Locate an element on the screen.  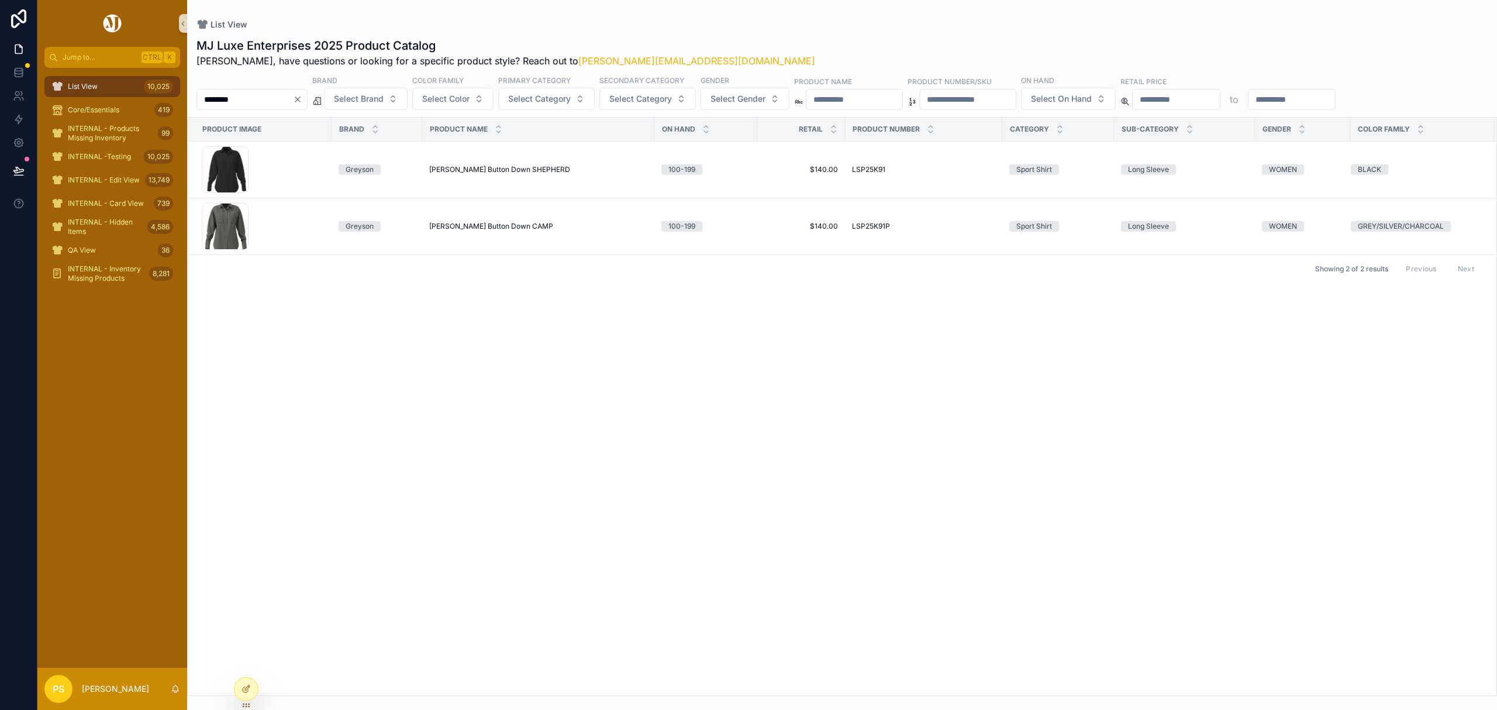
img: App logo is located at coordinates (112, 23).